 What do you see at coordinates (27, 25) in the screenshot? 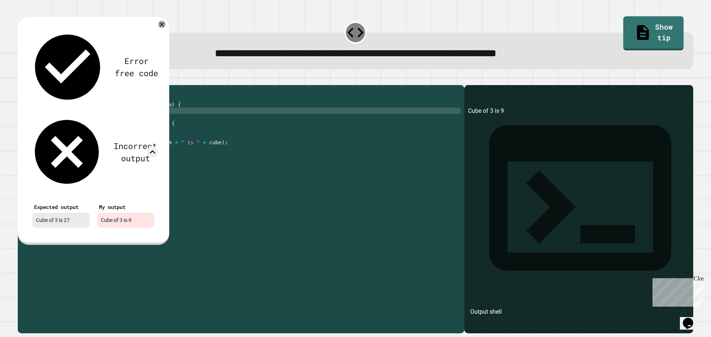
I see `div: Chat with us now!Close` at bounding box center [27, 25].